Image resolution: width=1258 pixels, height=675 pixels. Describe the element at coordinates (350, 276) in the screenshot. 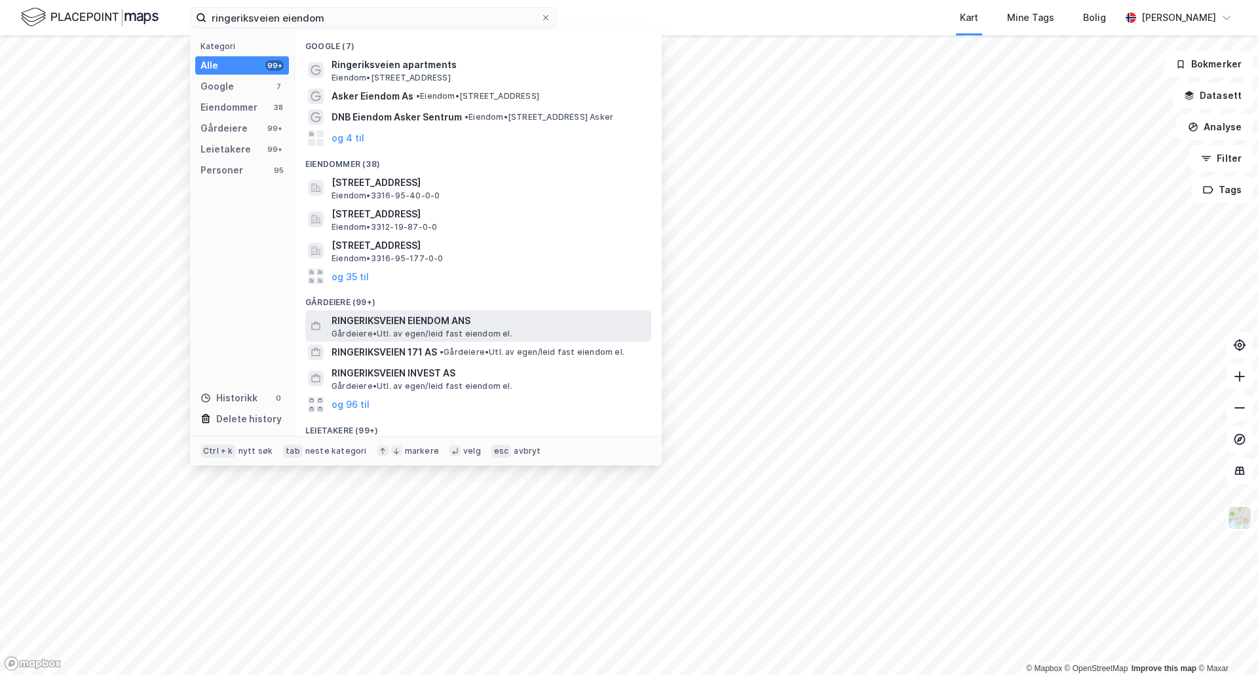

I see `button: og 35 til` at that location.